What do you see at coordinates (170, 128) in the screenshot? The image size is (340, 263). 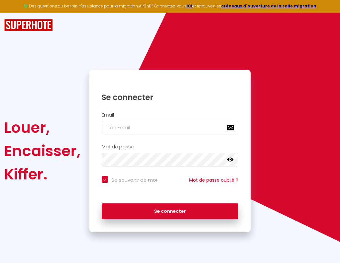 I see `input: Ton Email` at bounding box center [170, 128].